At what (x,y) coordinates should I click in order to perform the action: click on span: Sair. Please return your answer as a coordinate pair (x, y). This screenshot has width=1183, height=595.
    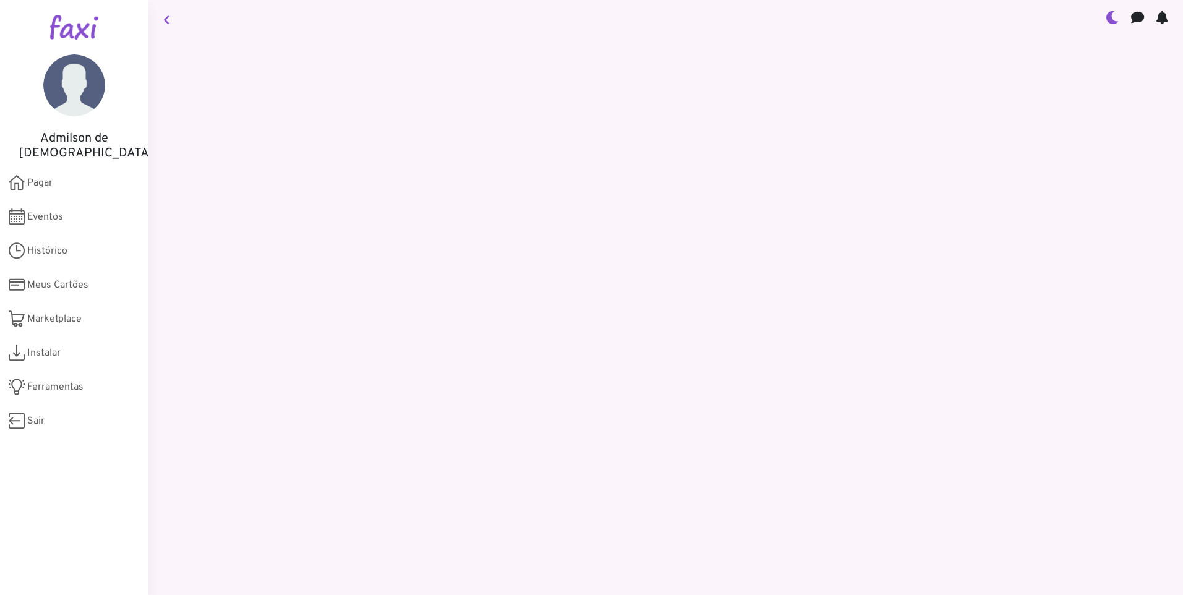
    Looking at the image, I should click on (36, 421).